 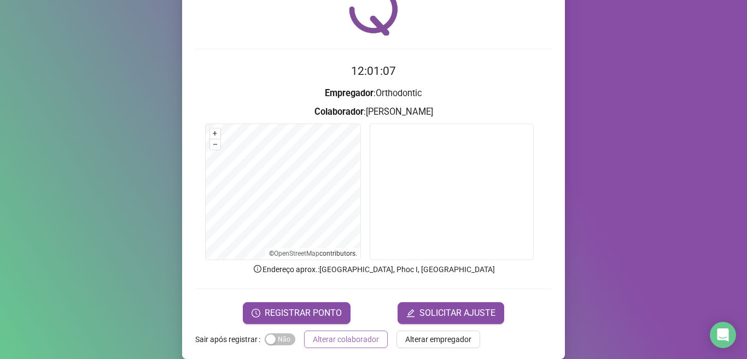 I want to click on div: Open Intercom Messenger, so click(x=723, y=335).